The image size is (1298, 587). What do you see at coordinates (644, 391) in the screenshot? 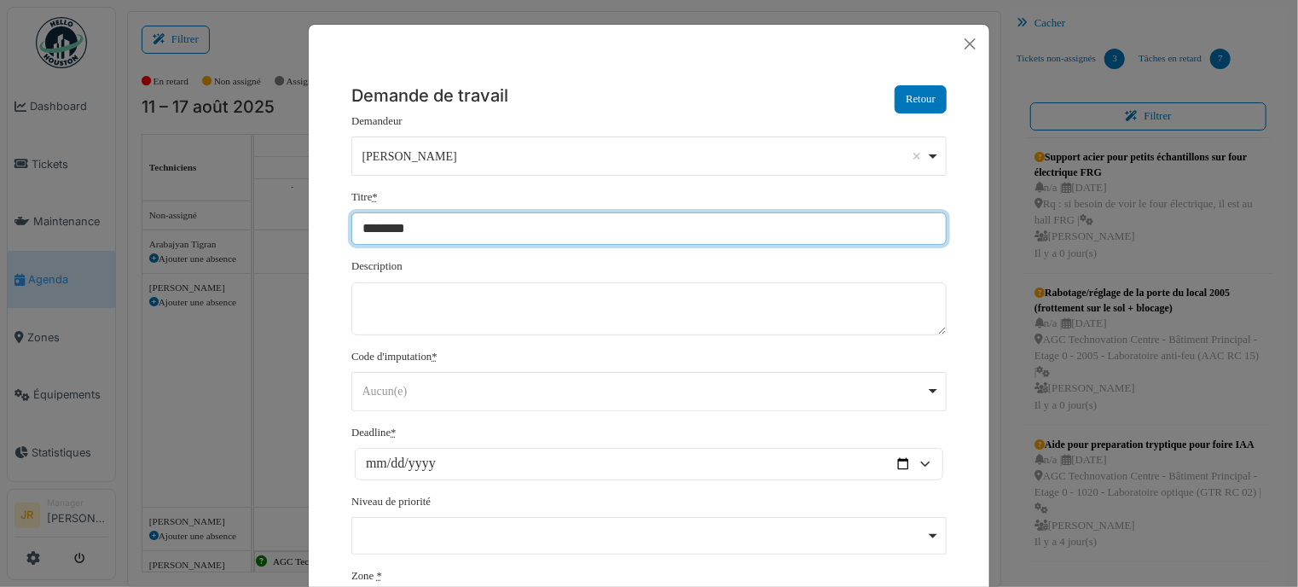
I see `div: Aucun(e)` at bounding box center [644, 391].